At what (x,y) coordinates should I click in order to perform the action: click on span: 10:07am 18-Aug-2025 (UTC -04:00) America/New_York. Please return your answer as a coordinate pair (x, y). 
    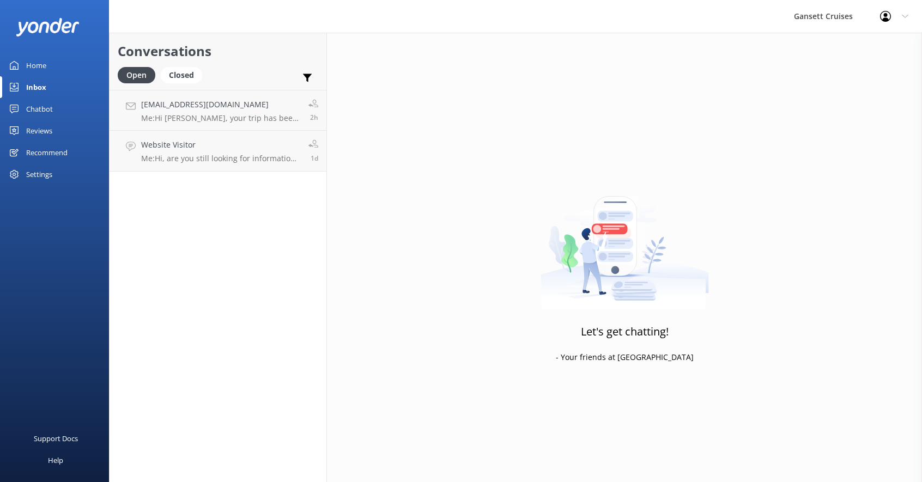
    Looking at the image, I should click on (315, 158).